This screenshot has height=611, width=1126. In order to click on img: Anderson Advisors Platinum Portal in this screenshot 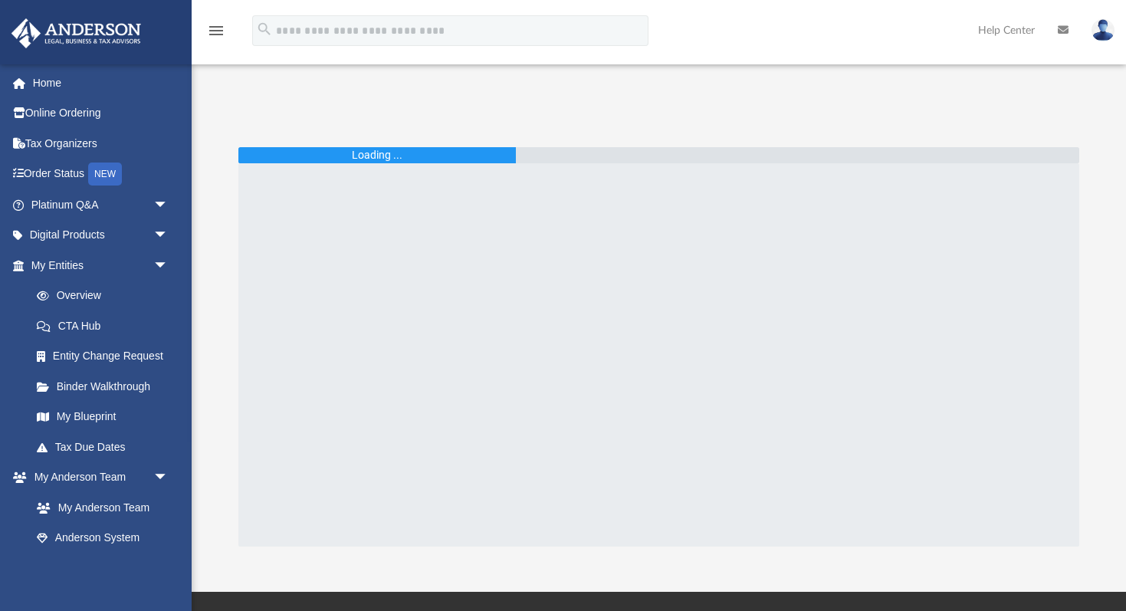, I will do `click(76, 33)`.